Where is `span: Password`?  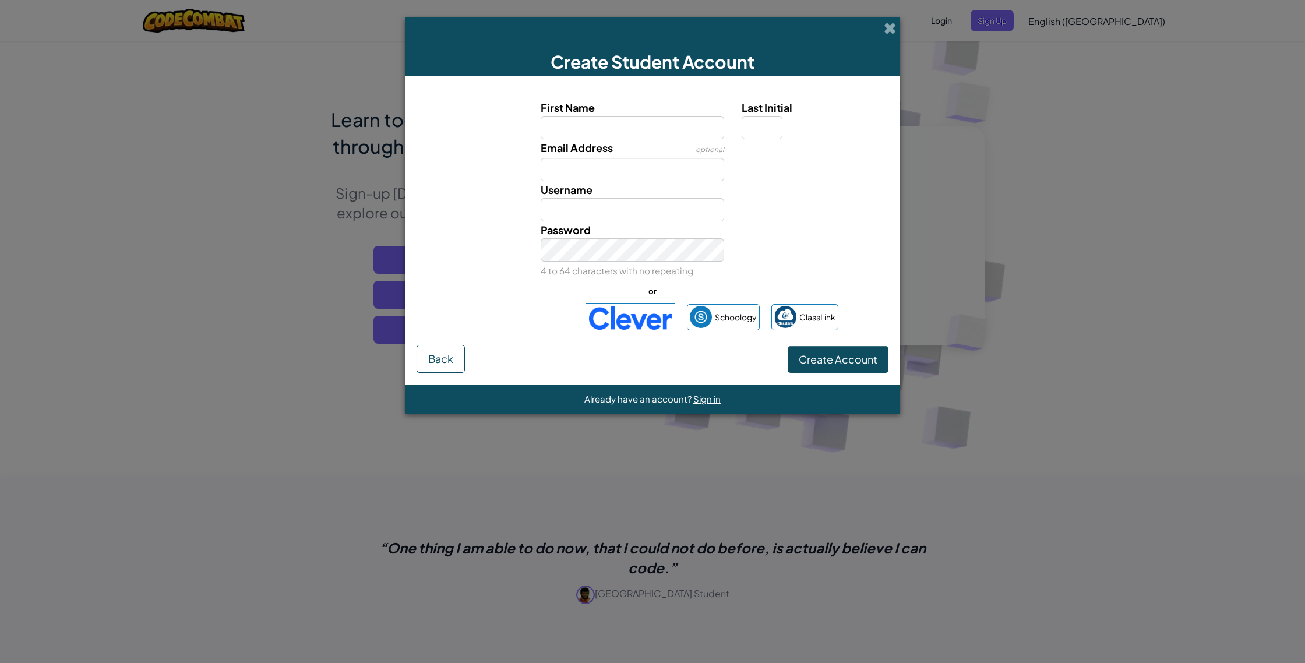
span: Password is located at coordinates (566, 229).